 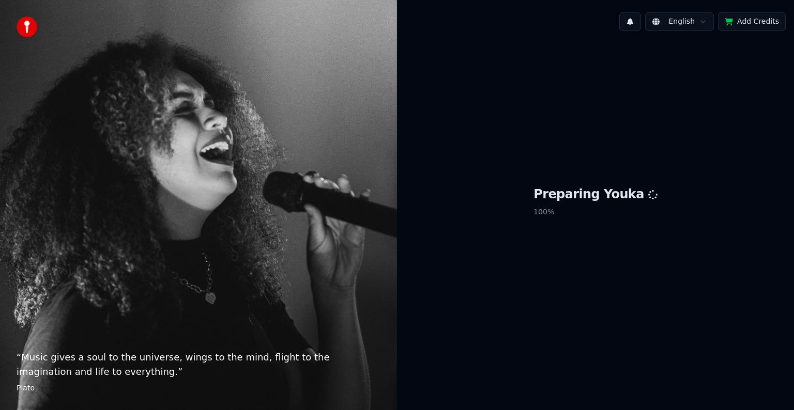 I want to click on footer: Plato, so click(x=198, y=388).